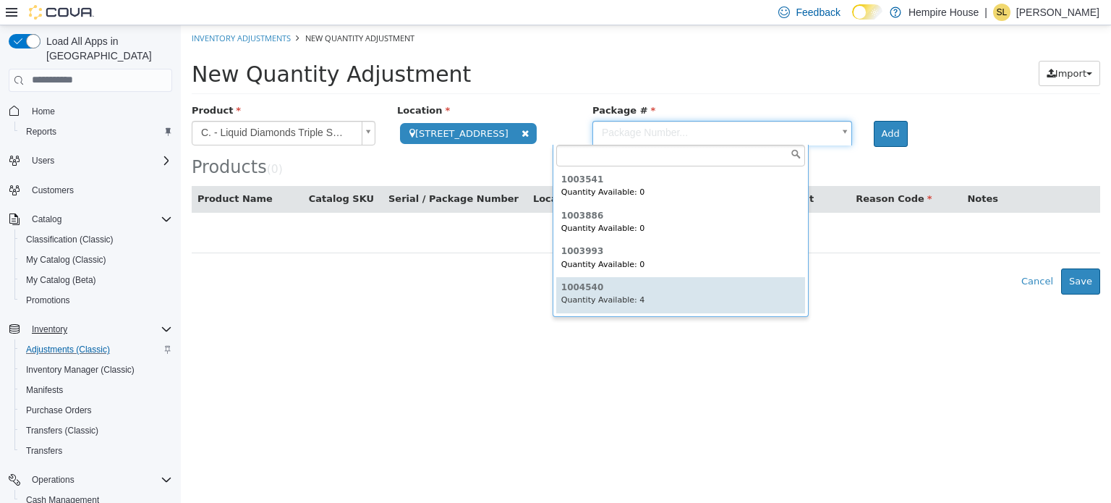 This screenshot has width=1111, height=503. Describe the element at coordinates (96, 349) in the screenshot. I see `button: Adjustments (Classic)` at that location.